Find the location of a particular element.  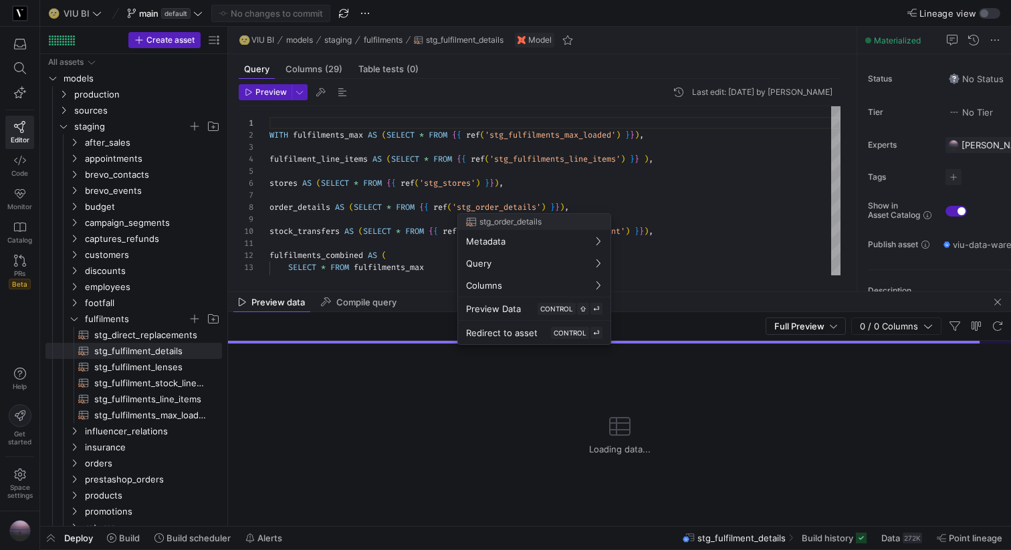

span: Metadata is located at coordinates (485, 241).